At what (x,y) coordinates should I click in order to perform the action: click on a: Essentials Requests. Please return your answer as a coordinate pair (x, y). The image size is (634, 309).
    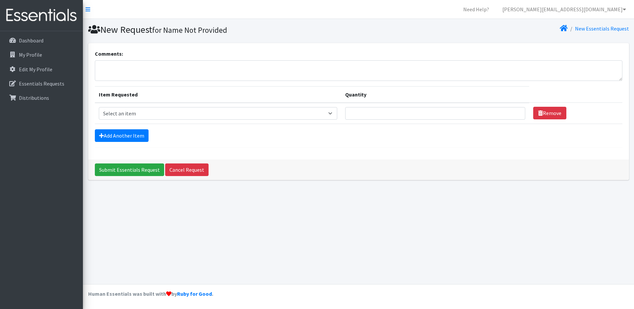
    Looking at the image, I should click on (41, 84).